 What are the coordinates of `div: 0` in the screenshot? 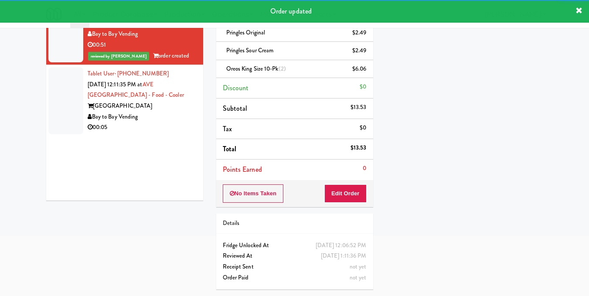 It's located at (364, 168).